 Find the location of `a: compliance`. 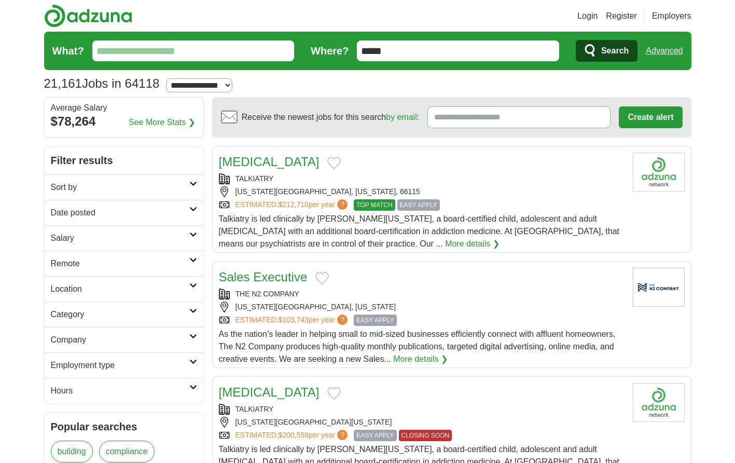

a: compliance is located at coordinates (127, 451).